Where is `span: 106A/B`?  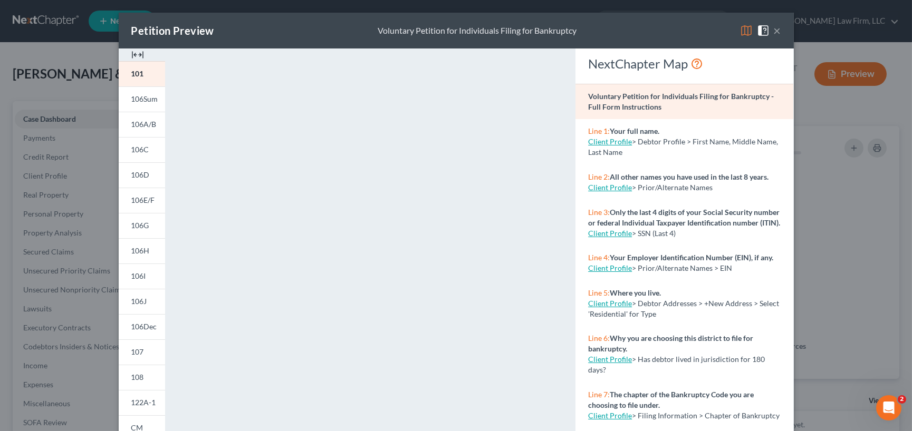 span: 106A/B is located at coordinates (144, 124).